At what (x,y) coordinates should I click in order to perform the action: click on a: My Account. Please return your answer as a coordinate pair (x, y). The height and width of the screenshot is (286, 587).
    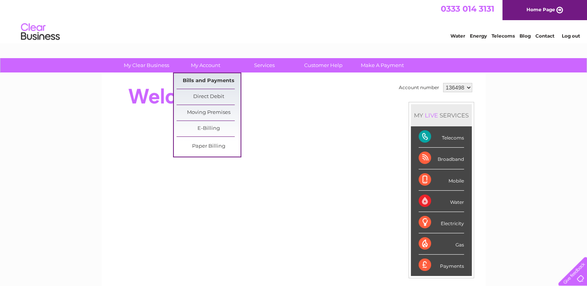
    Looking at the image, I should click on (205, 65).